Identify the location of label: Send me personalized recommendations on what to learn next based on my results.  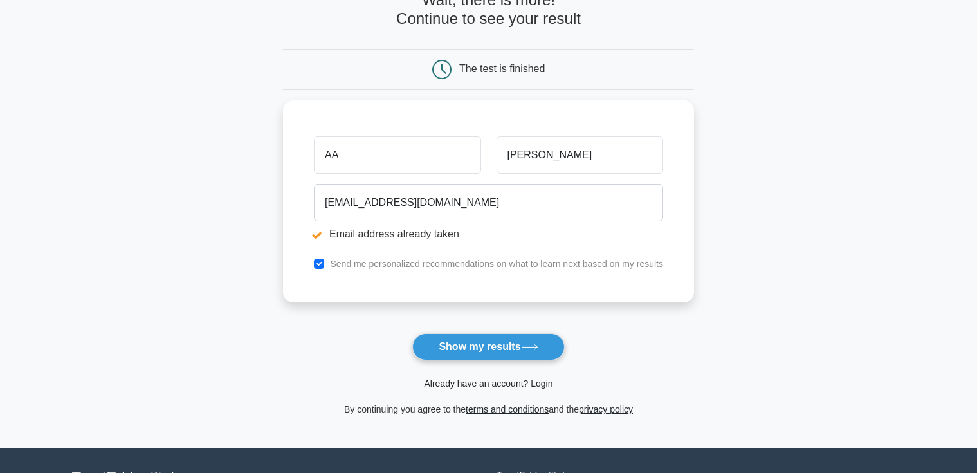
(497, 264).